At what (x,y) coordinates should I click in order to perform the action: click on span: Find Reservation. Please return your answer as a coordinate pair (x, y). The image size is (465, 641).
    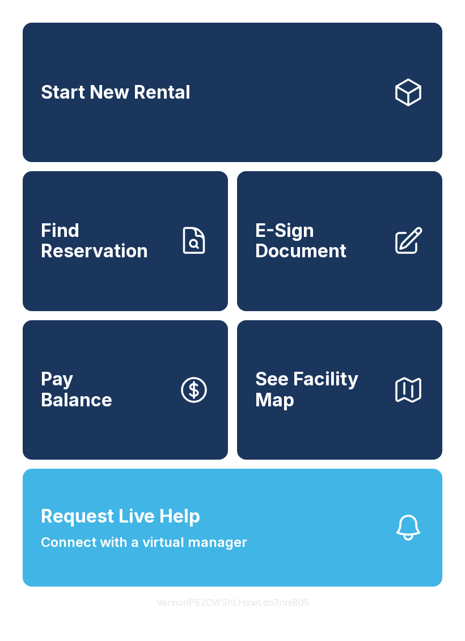
    Looking at the image, I should click on (105, 241).